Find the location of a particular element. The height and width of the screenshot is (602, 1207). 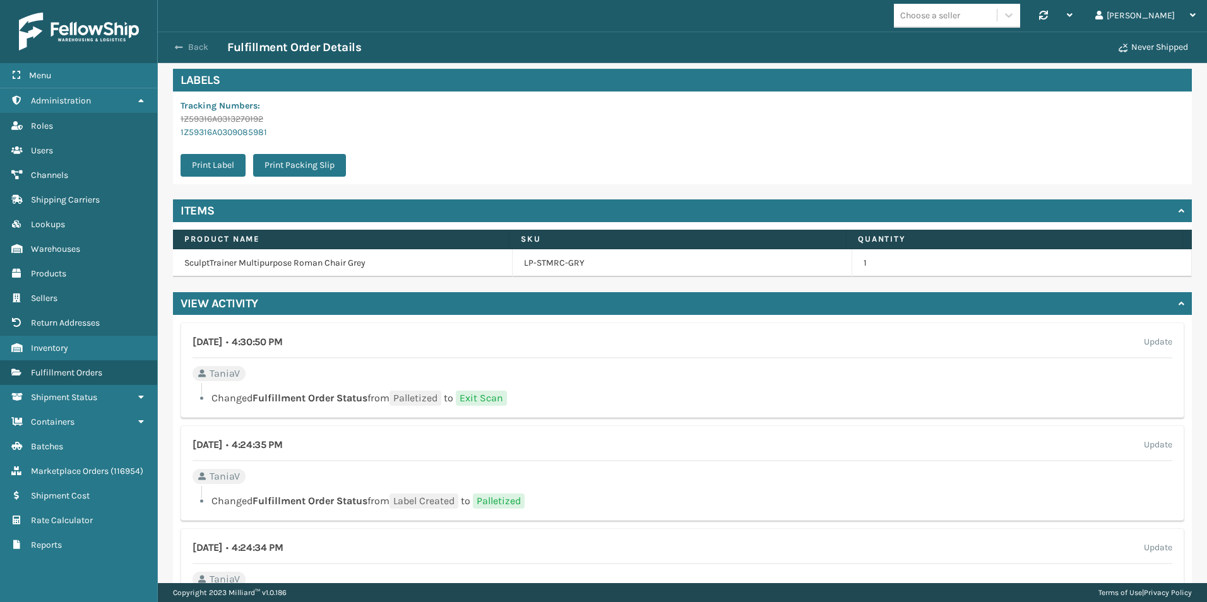

button: Never Shipped is located at coordinates (1153, 47).